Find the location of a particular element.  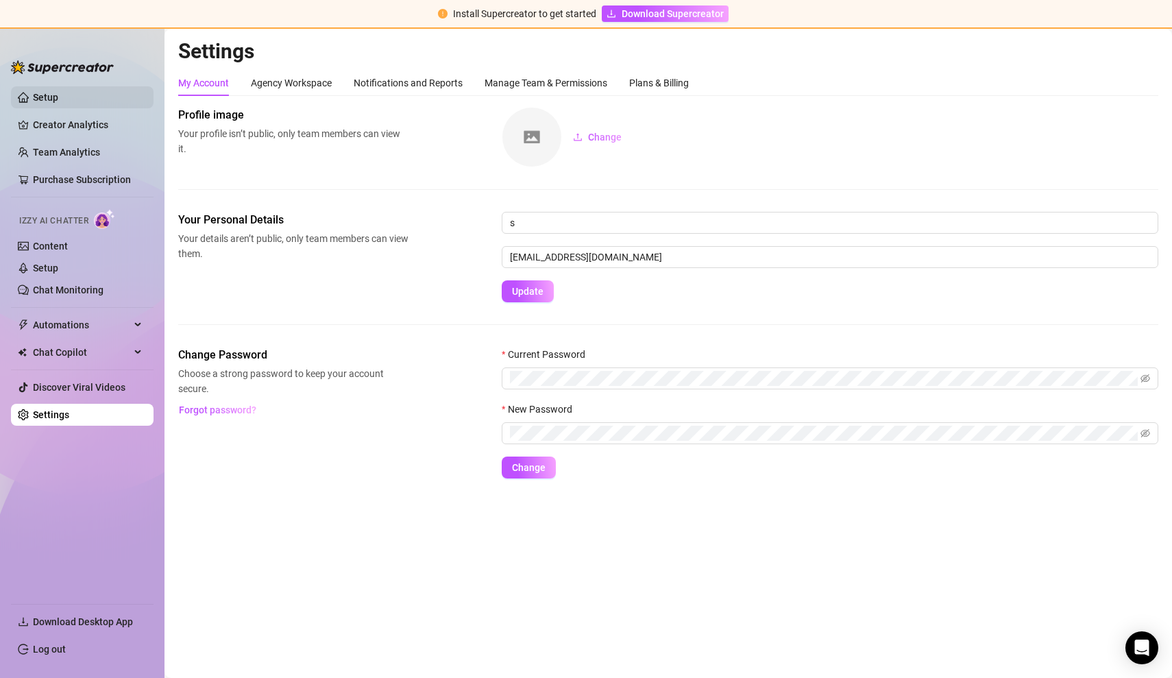

img: square-placeholder.png is located at coordinates (532, 137).